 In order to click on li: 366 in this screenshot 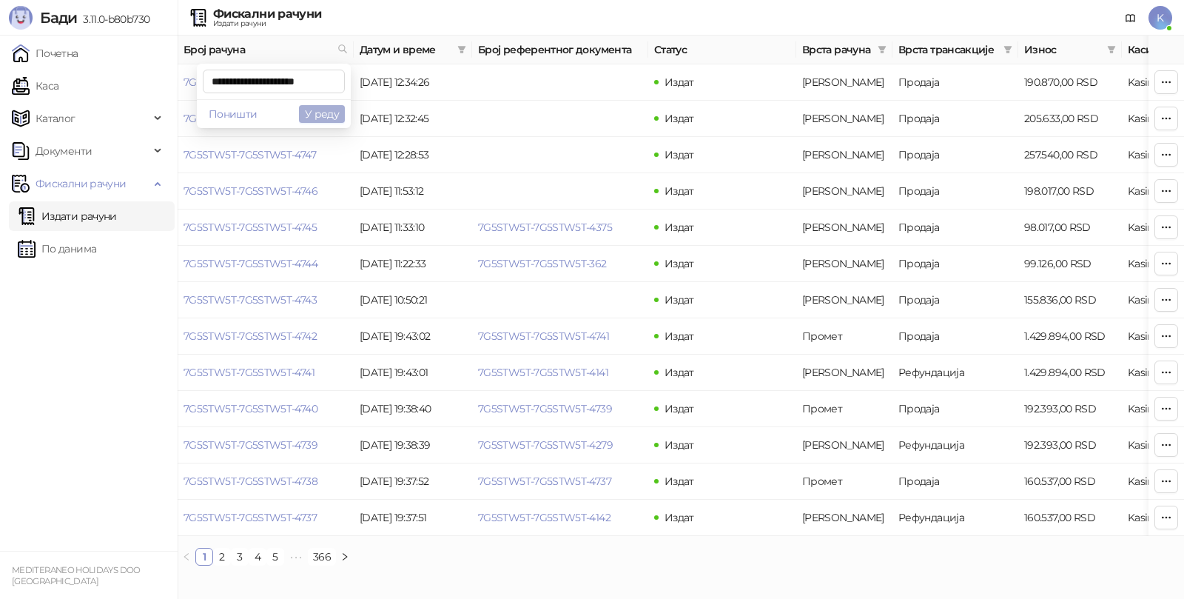, I will do `click(322, 556)`.